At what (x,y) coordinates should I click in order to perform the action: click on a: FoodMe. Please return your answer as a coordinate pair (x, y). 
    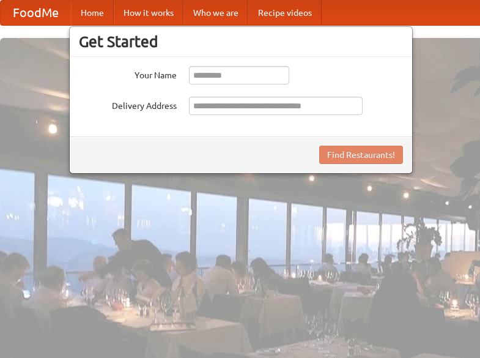
    Looking at the image, I should click on (35, 13).